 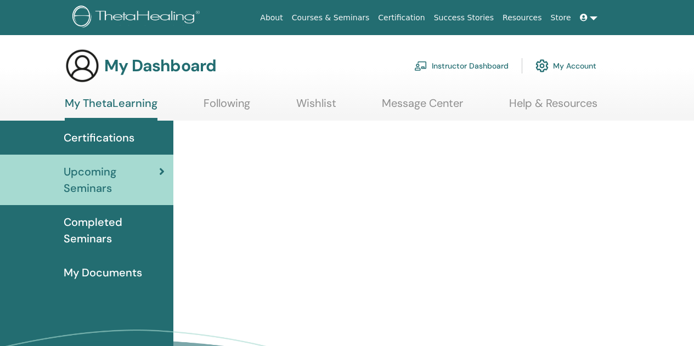 I want to click on span: Upcoming Seminars, so click(x=111, y=180).